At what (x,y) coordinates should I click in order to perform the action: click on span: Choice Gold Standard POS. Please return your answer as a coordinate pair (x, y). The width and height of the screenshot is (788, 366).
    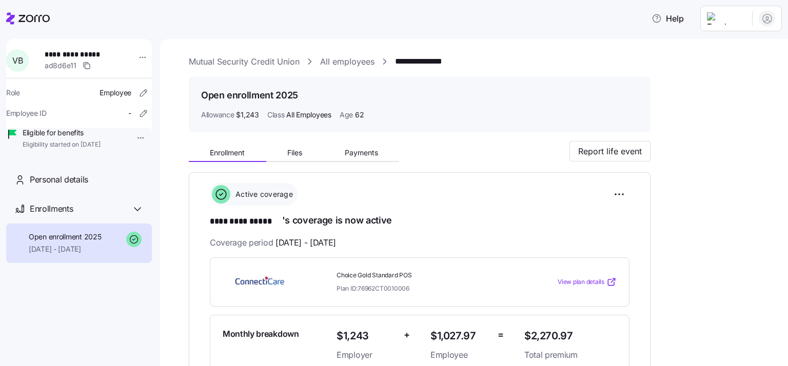
    Looking at the image, I should click on (427, 276).